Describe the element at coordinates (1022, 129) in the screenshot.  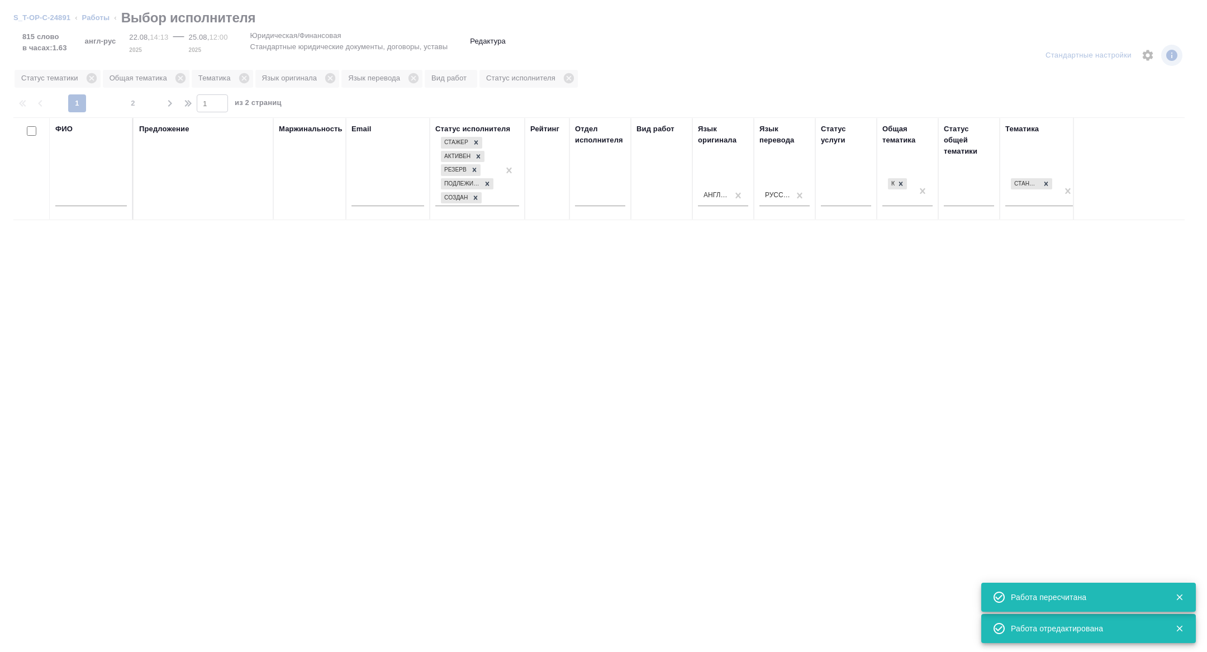
I see `div: Тематика` at that location.